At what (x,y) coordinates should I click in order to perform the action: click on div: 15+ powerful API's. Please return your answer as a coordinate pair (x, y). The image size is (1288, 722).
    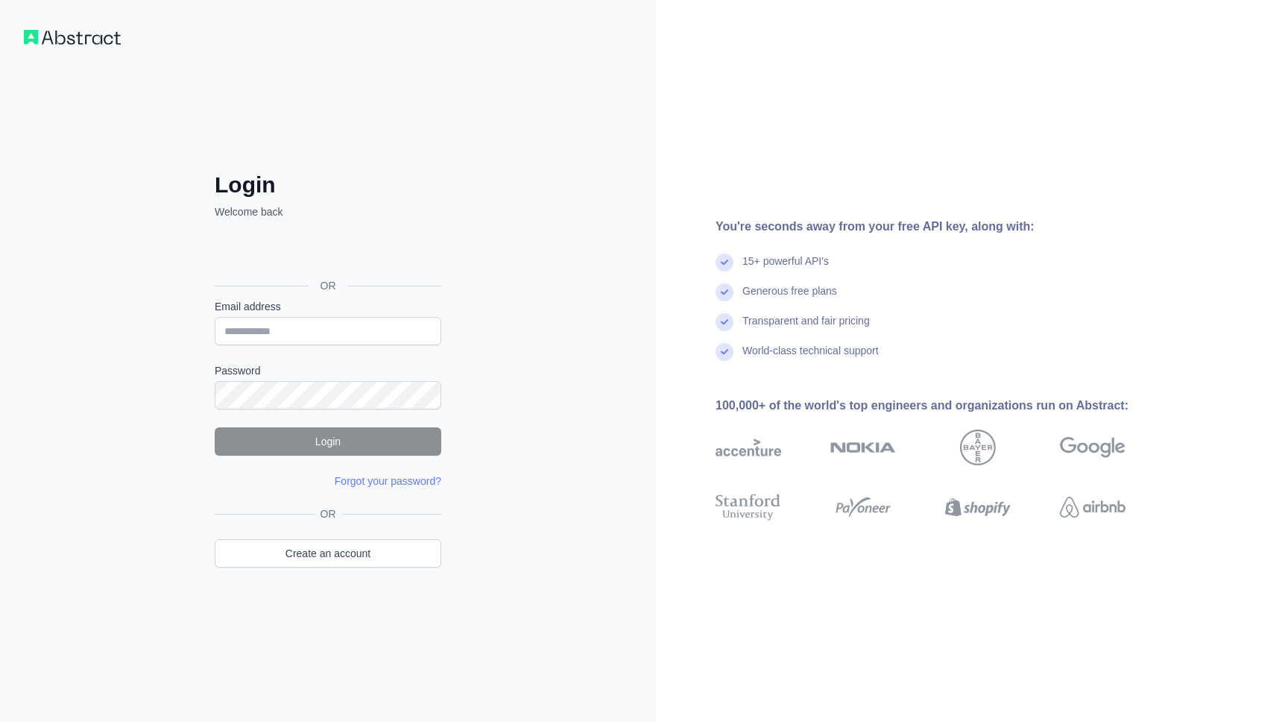
    Looking at the image, I should click on (786, 268).